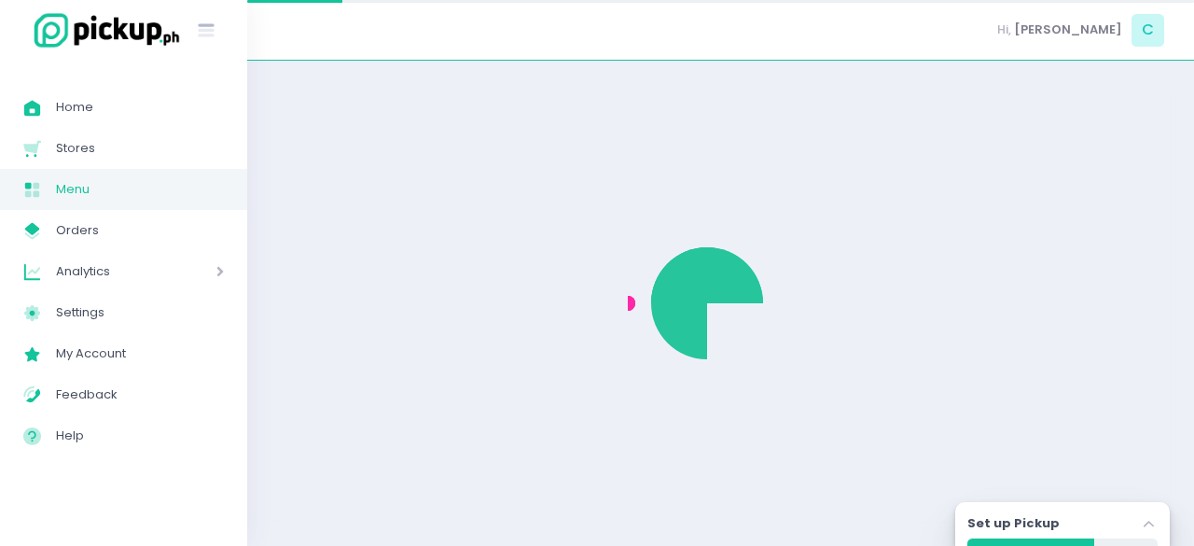  Describe the element at coordinates (103, 30) in the screenshot. I see `img: logo` at that location.